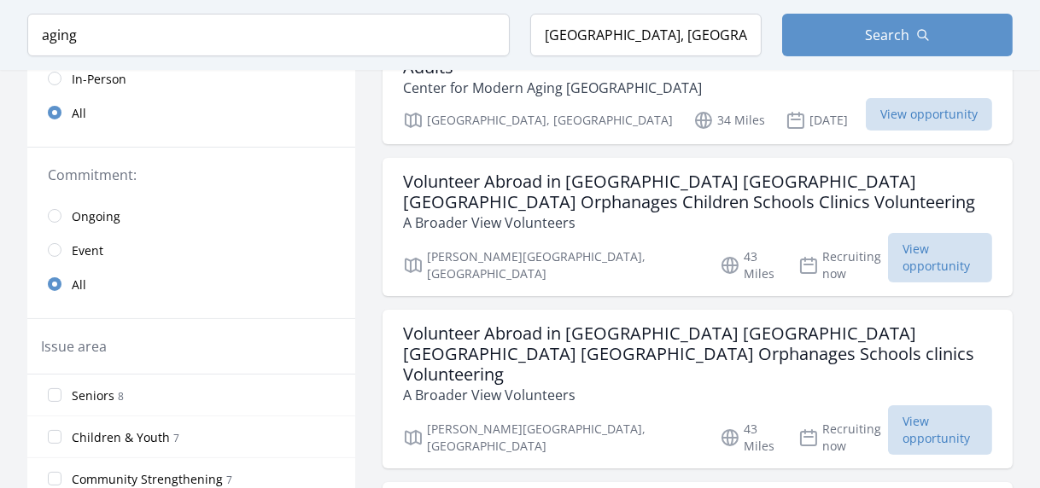 This screenshot has width=1040, height=488. I want to click on input: Children & Youth 7, so click(55, 437).